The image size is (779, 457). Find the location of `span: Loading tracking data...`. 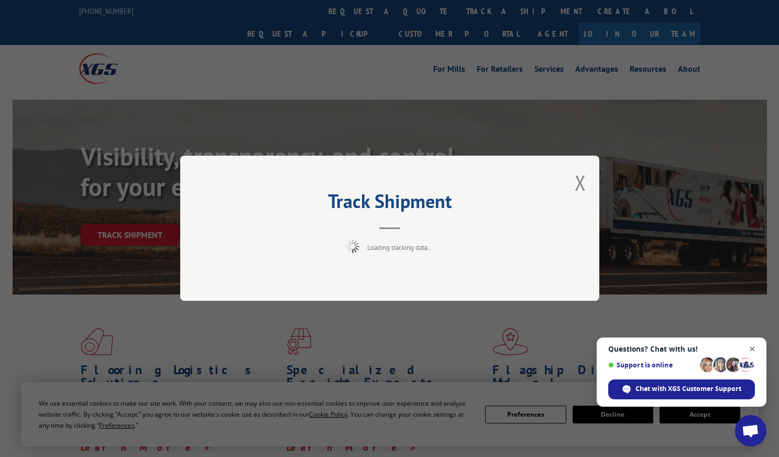

span: Loading tracking data... is located at coordinates (400, 248).